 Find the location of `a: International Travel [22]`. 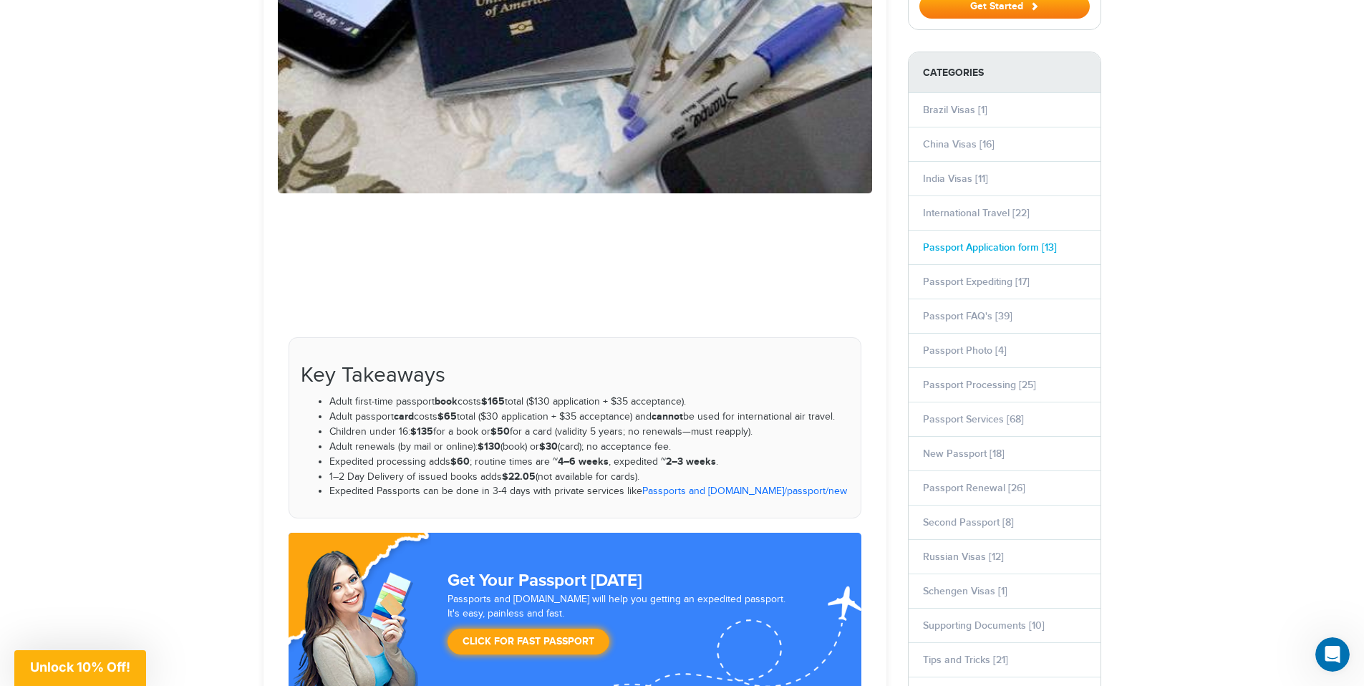

a: International Travel [22] is located at coordinates (976, 213).